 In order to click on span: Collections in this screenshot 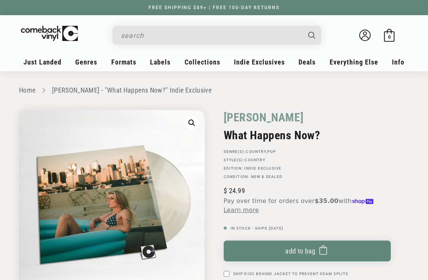, I will do `click(202, 62)`.